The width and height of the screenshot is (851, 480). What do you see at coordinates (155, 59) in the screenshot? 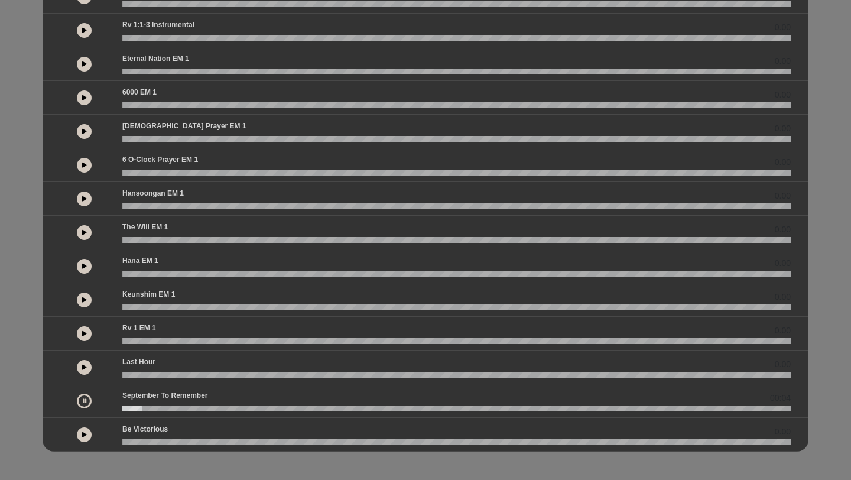
I see `p: Eternal Nation EM 1` at bounding box center [155, 59].